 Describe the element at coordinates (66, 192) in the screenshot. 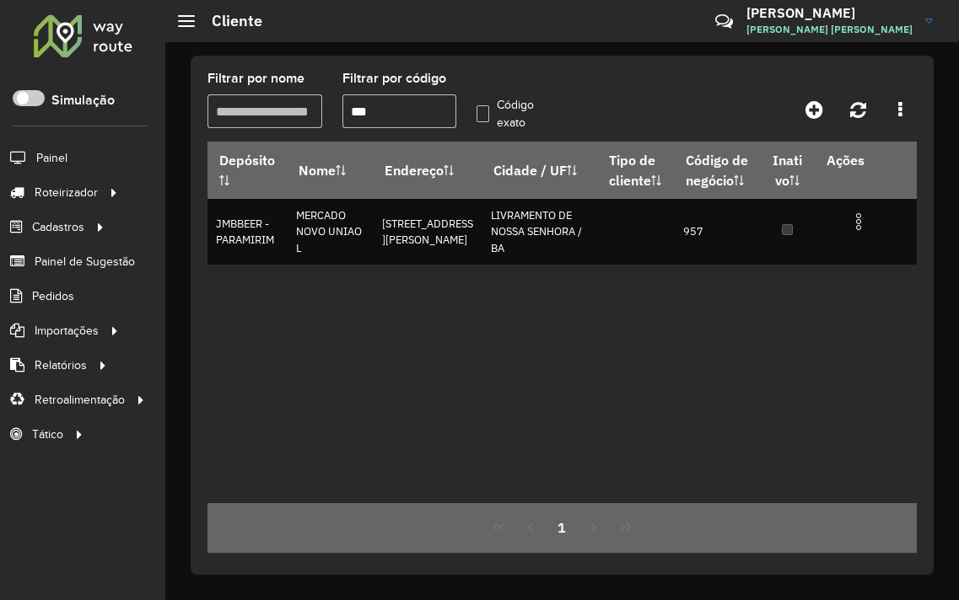

I see `span: Roteirizador` at that location.